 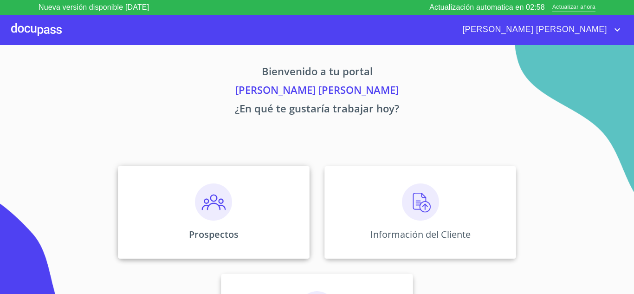 What do you see at coordinates (539, 30) in the screenshot?
I see `button: account of current user` at bounding box center [539, 30].